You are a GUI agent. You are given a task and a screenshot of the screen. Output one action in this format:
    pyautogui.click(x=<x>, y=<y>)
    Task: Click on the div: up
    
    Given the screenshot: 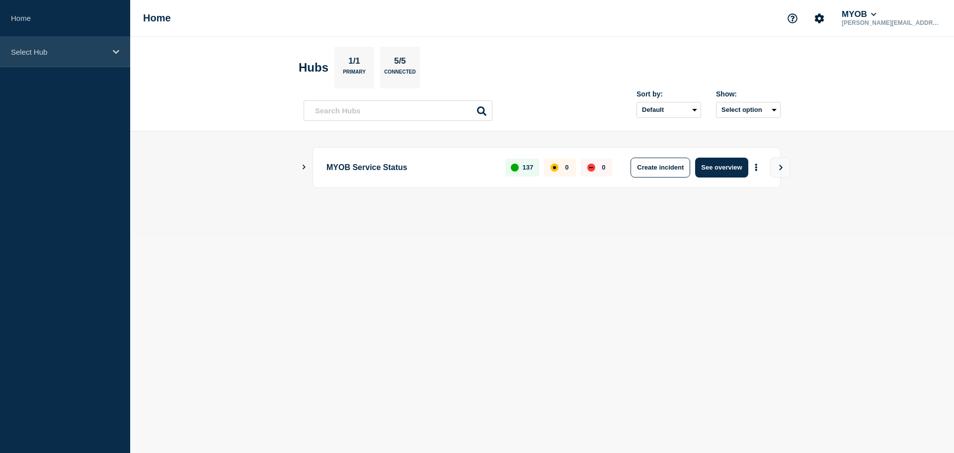 What is the action you would take?
    pyautogui.click(x=515, y=168)
    